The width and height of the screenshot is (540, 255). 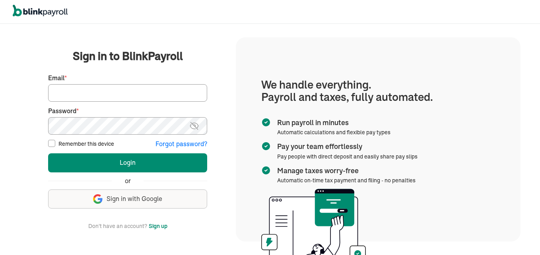 I want to click on img: google, so click(x=98, y=199).